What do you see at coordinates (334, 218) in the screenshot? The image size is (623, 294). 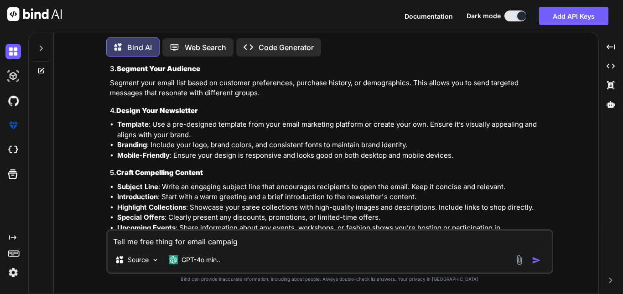 I see `li: : Clearly present any discounts, promotions, or limited-time offers.` at bounding box center [334, 218].